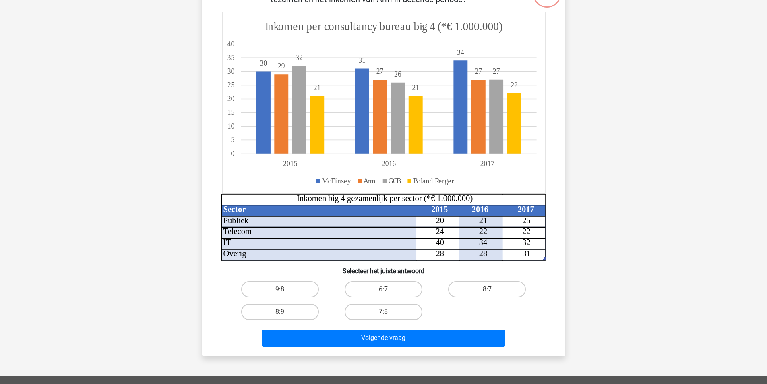  I want to click on tspan: Telecom, so click(237, 231).